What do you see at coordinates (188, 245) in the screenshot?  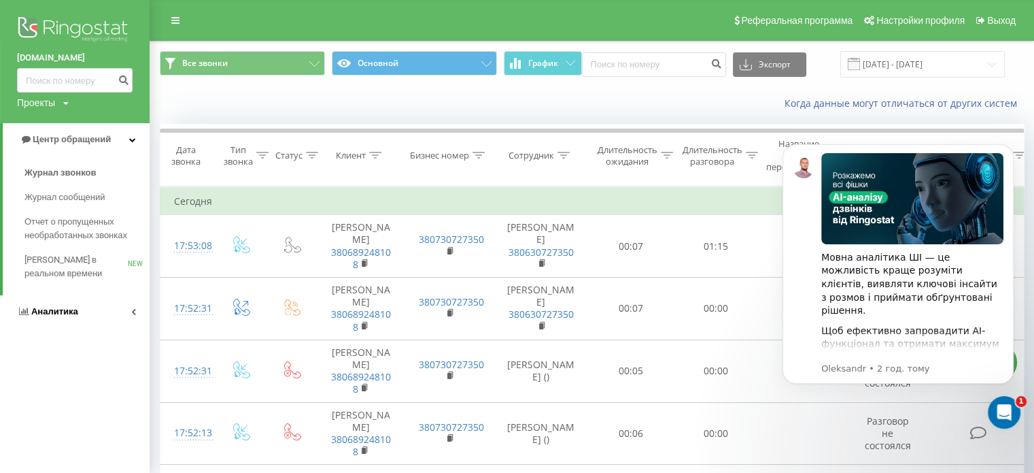 I see `div: 17:53:08` at bounding box center [188, 245].